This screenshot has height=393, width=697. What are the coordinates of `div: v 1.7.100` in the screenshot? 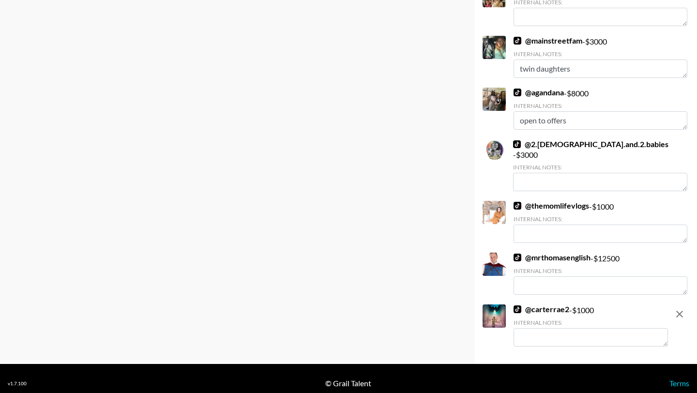 It's located at (17, 383).